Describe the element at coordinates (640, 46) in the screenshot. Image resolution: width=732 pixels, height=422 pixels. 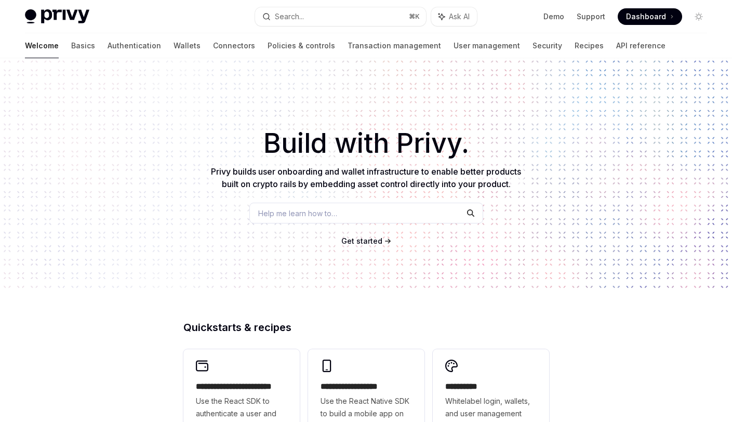
I see `a: API reference` at that location.